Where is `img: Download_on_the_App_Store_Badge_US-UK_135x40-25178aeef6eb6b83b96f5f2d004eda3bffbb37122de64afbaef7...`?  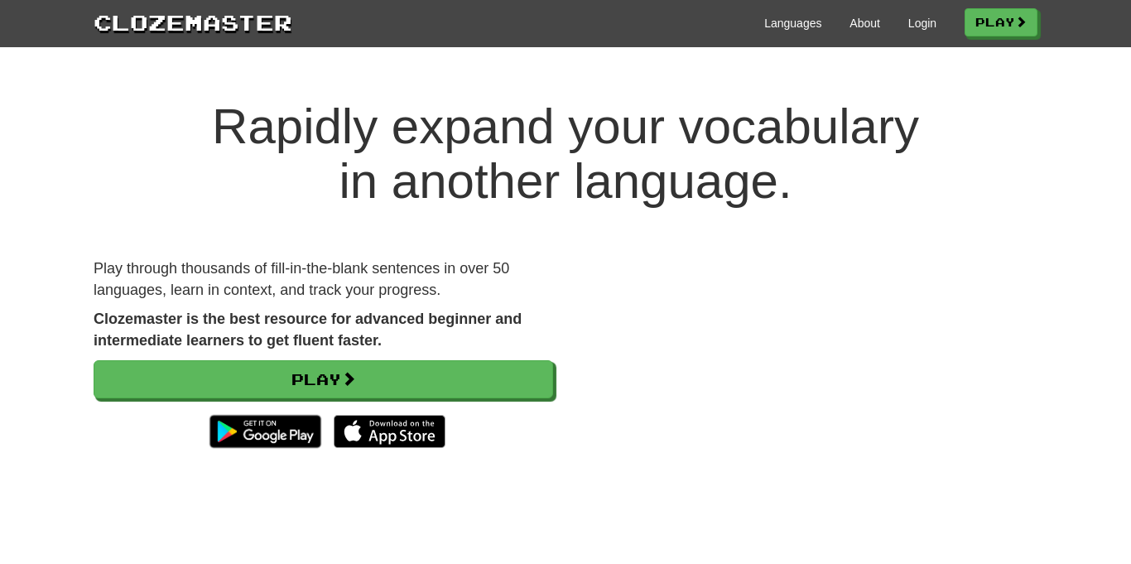 img: Download_on_the_App_Store_Badge_US-UK_135x40-25178aeef6eb6b83b96f5f2d004eda3bffbb37122de64afbaef7... is located at coordinates (389, 431).